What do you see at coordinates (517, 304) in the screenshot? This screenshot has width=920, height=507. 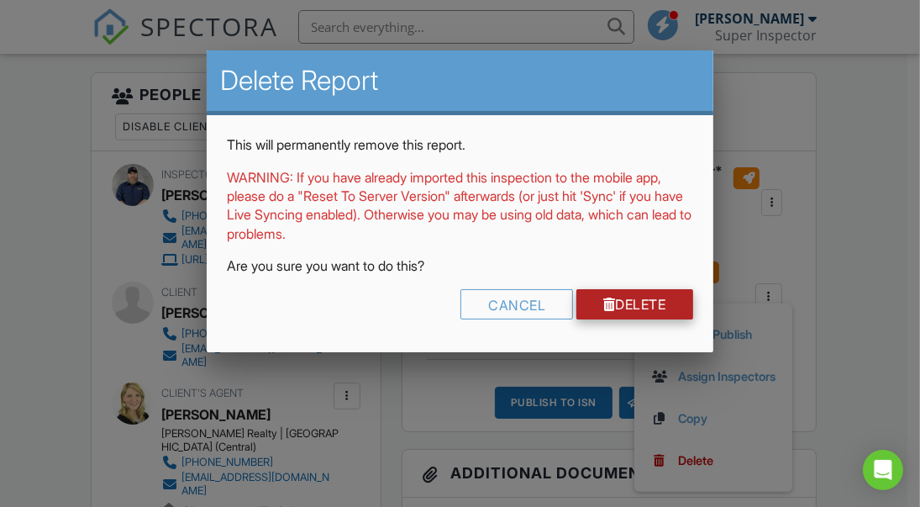 I see `div: Cancel` at bounding box center [517, 304].